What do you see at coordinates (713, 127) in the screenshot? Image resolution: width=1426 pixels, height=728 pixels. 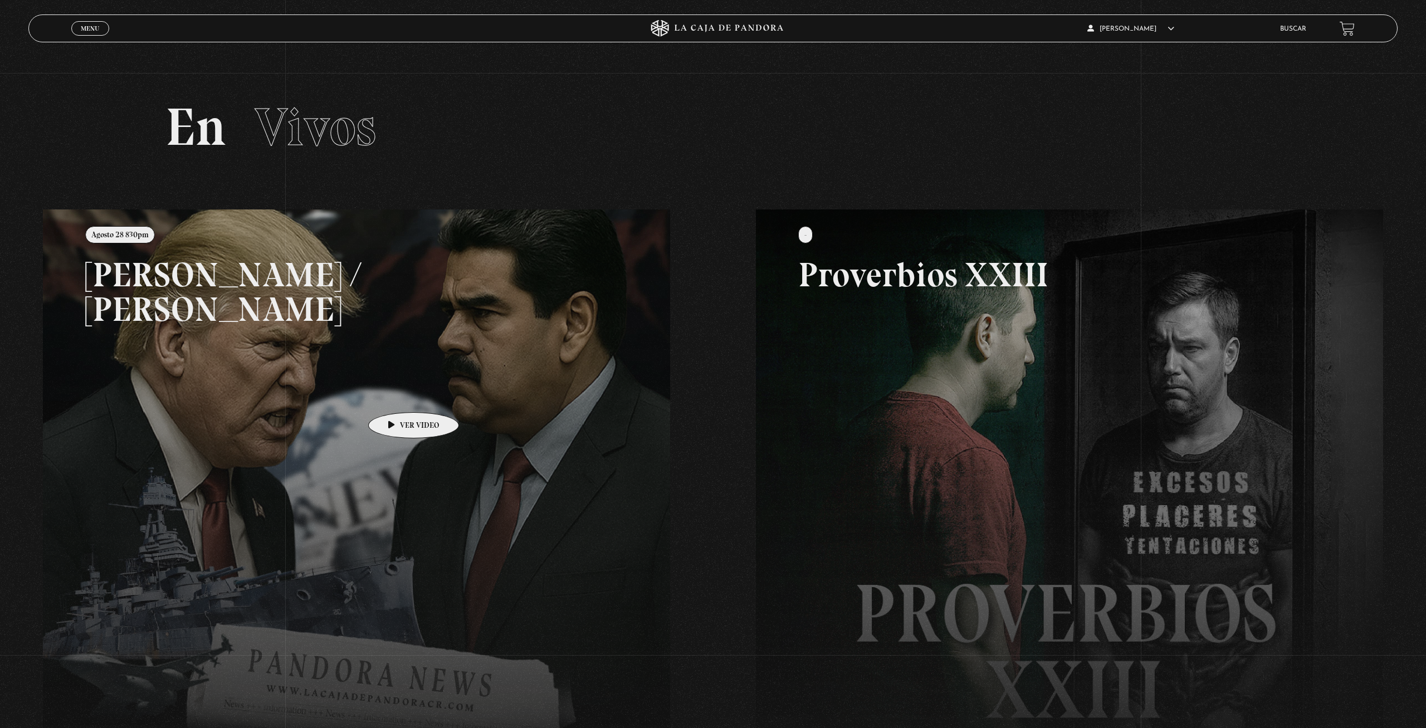 I see `h2: En` at bounding box center [713, 127].